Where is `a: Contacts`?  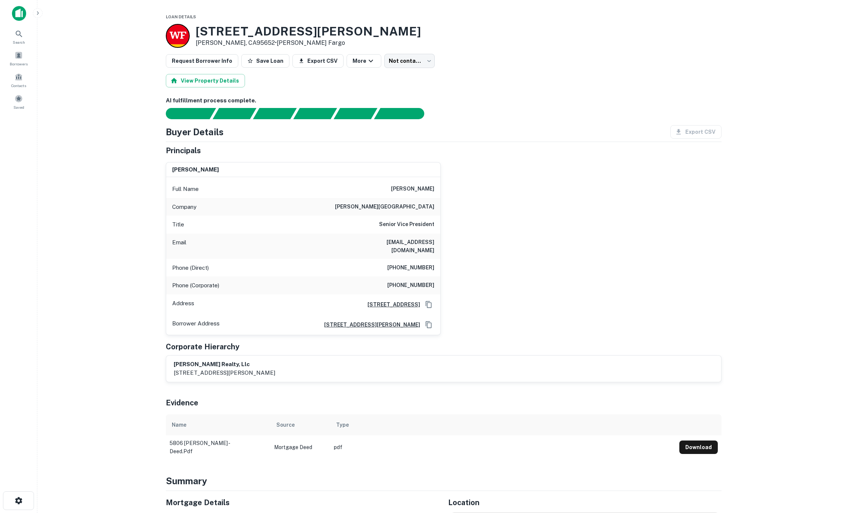
a: Contacts is located at coordinates (19, 80).